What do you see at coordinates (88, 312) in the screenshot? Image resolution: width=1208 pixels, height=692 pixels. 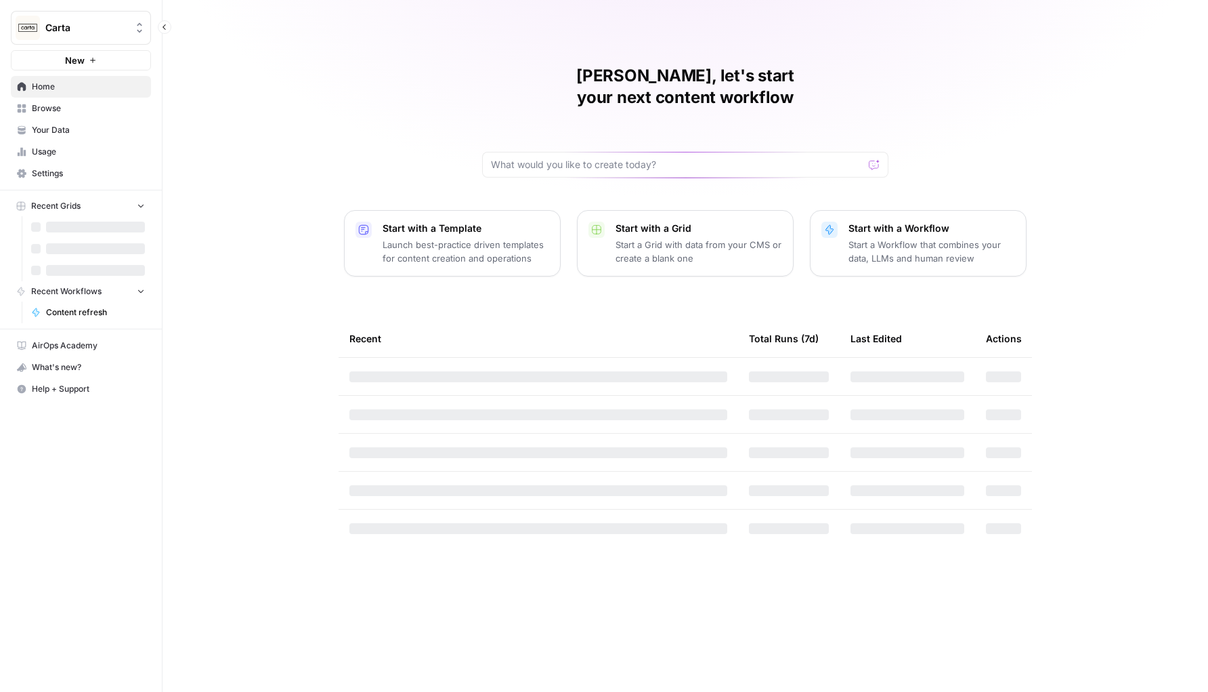 I see `a: Content refresh` at bounding box center [88, 312].